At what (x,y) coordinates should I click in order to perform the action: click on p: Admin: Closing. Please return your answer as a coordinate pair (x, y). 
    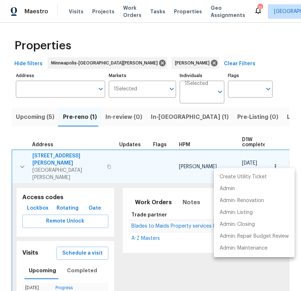
    Looking at the image, I should click on (237, 224).